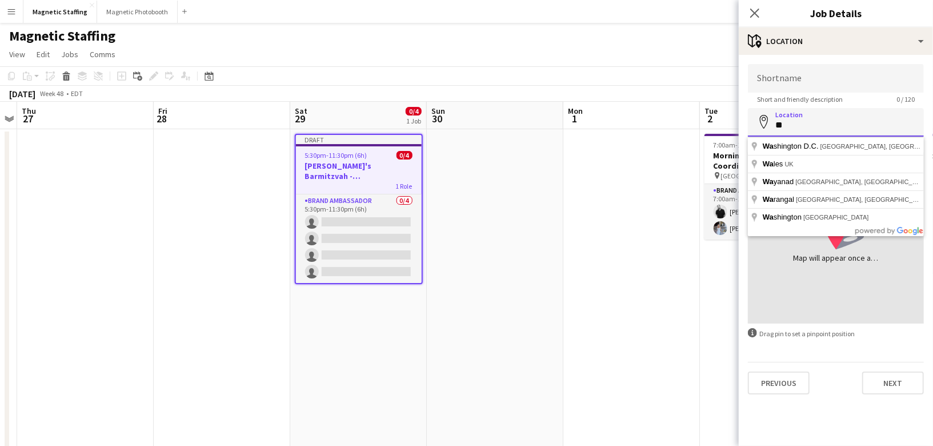  What do you see at coordinates (836, 333) in the screenshot?
I see `div: Drag pin to set a pinpoint position` at bounding box center [836, 333].